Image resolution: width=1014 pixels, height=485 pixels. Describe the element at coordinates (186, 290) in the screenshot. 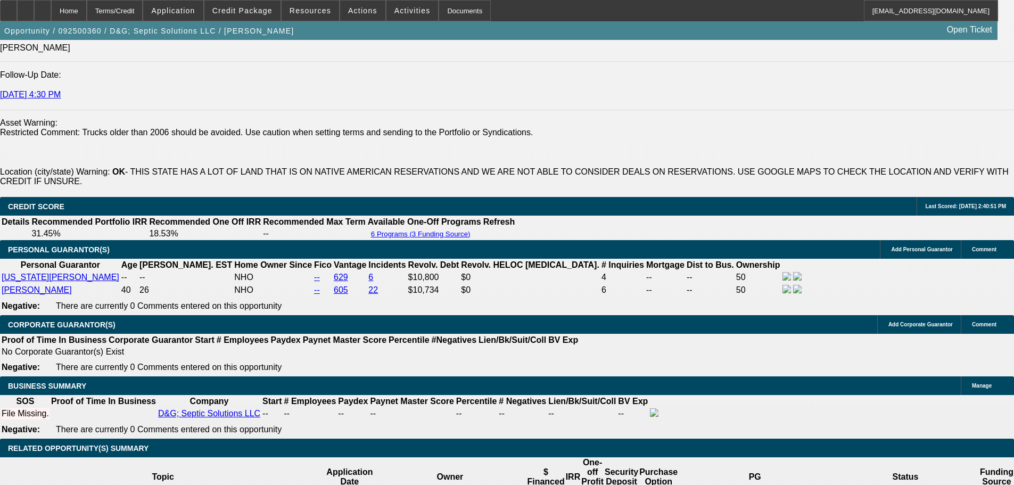

I see `td: 26` at that location.